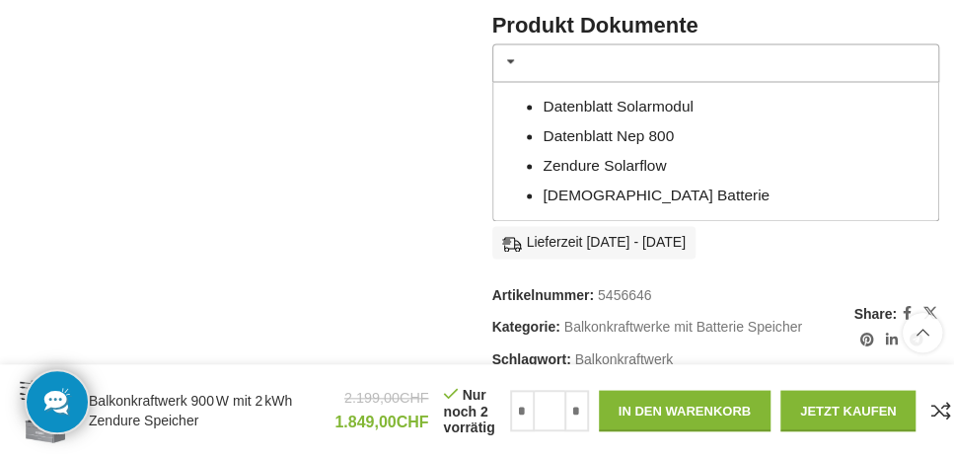 Image resolution: width=954 pixels, height=458 pixels. I want to click on span: 5456646, so click(624, 294).